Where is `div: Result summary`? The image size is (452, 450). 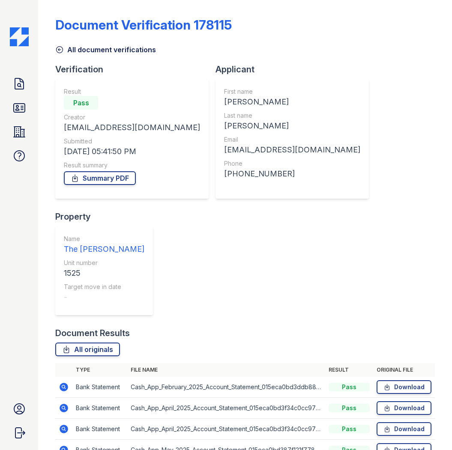
div: Result summary is located at coordinates (132, 165).